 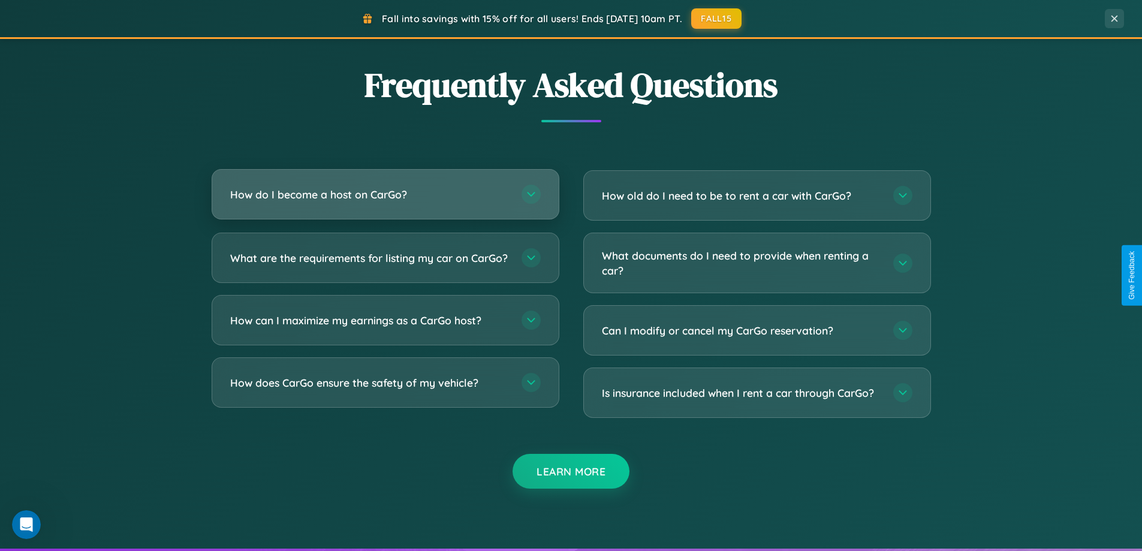 I want to click on h3: What documents do I need to provide when renting a car?, so click(x=741, y=262).